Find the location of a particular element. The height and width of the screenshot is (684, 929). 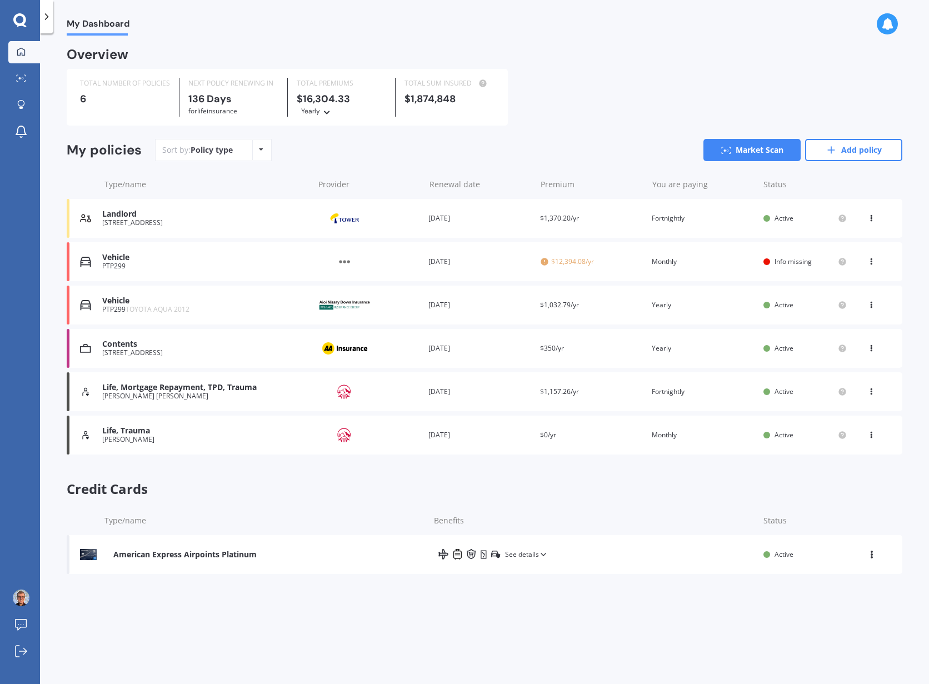

div: Life, Mortgage Repayment, TPD, Trauma is located at coordinates (205, 387).